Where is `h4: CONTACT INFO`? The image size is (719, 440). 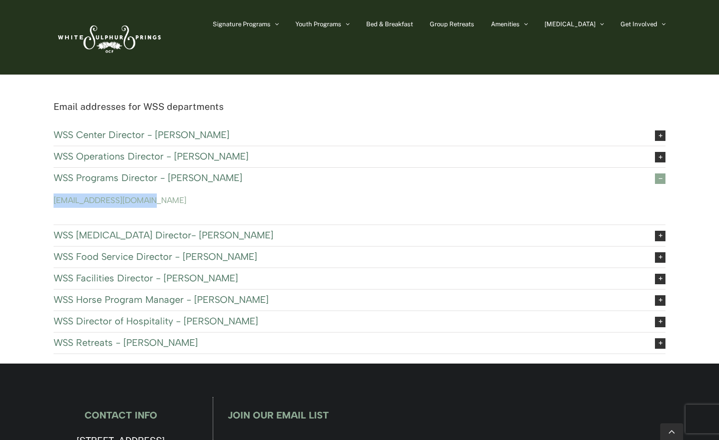 h4: CONTACT INFO is located at coordinates (121, 415).